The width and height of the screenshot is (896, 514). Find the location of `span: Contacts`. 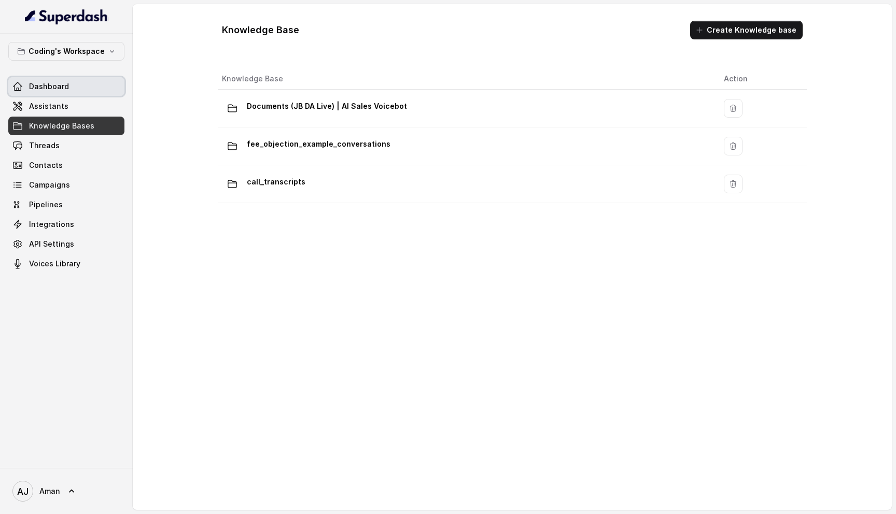

span: Contacts is located at coordinates (46, 165).